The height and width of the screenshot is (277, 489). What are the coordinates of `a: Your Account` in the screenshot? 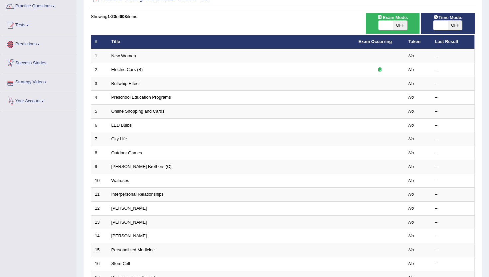 It's located at (38, 100).